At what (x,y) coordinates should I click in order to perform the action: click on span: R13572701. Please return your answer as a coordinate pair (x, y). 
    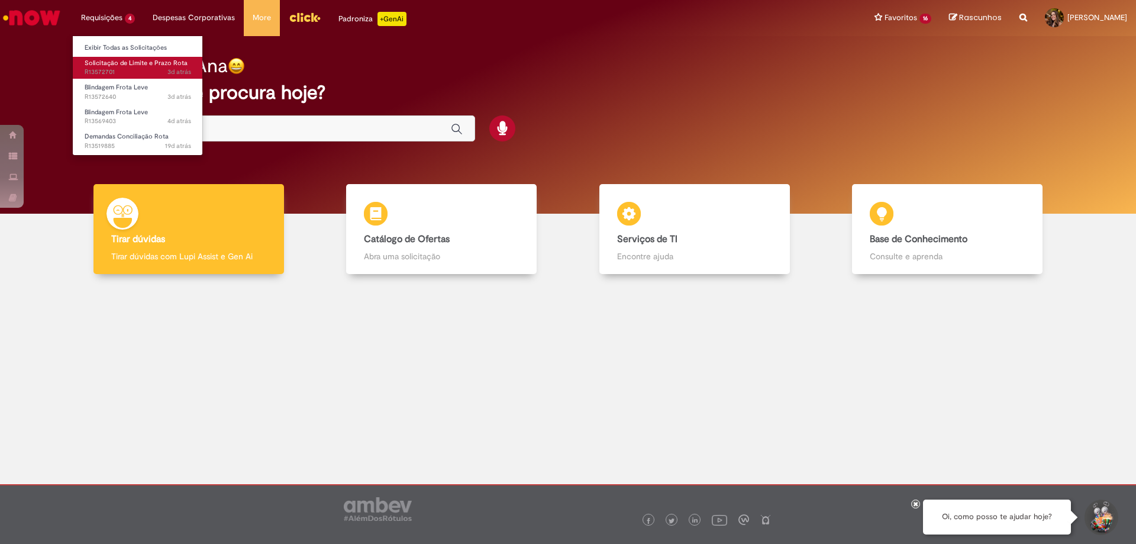
    Looking at the image, I should click on (138, 72).